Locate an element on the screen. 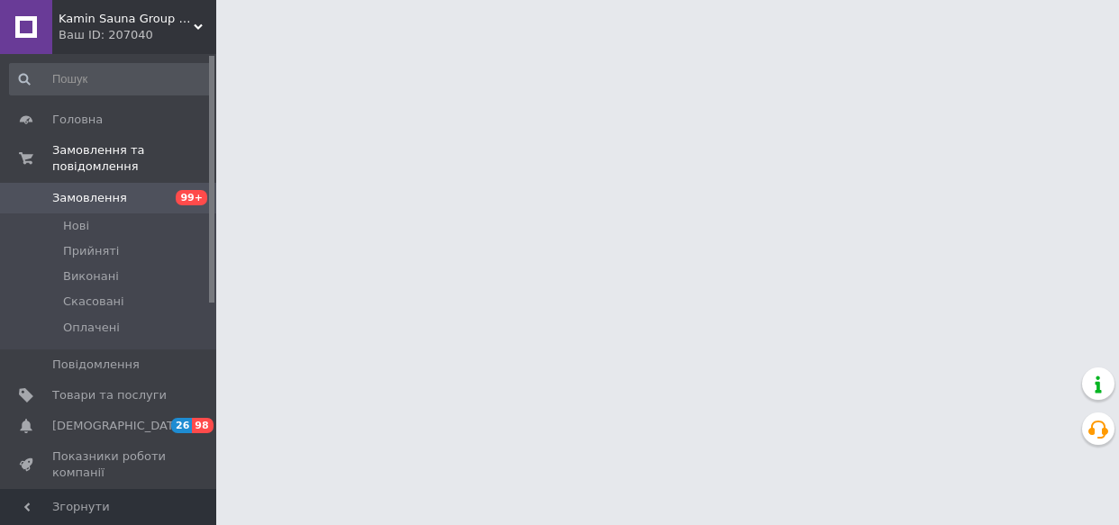 The height and width of the screenshot is (525, 1119). span: Замовлення is located at coordinates (89, 198).